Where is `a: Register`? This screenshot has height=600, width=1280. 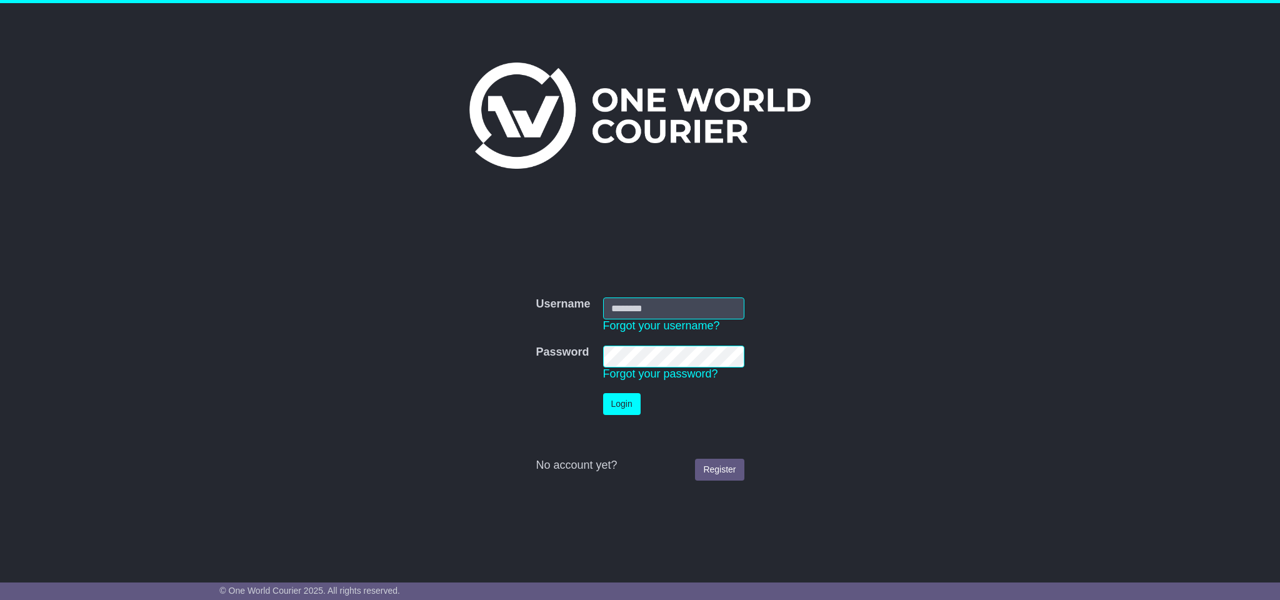 a: Register is located at coordinates (719, 469).